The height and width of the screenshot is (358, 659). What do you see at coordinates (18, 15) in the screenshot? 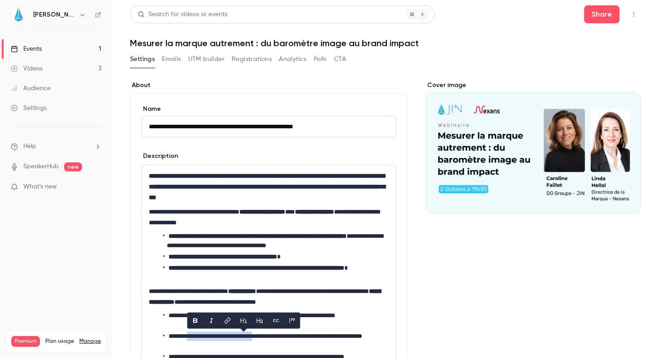
I see `img: JIN` at bounding box center [18, 15].